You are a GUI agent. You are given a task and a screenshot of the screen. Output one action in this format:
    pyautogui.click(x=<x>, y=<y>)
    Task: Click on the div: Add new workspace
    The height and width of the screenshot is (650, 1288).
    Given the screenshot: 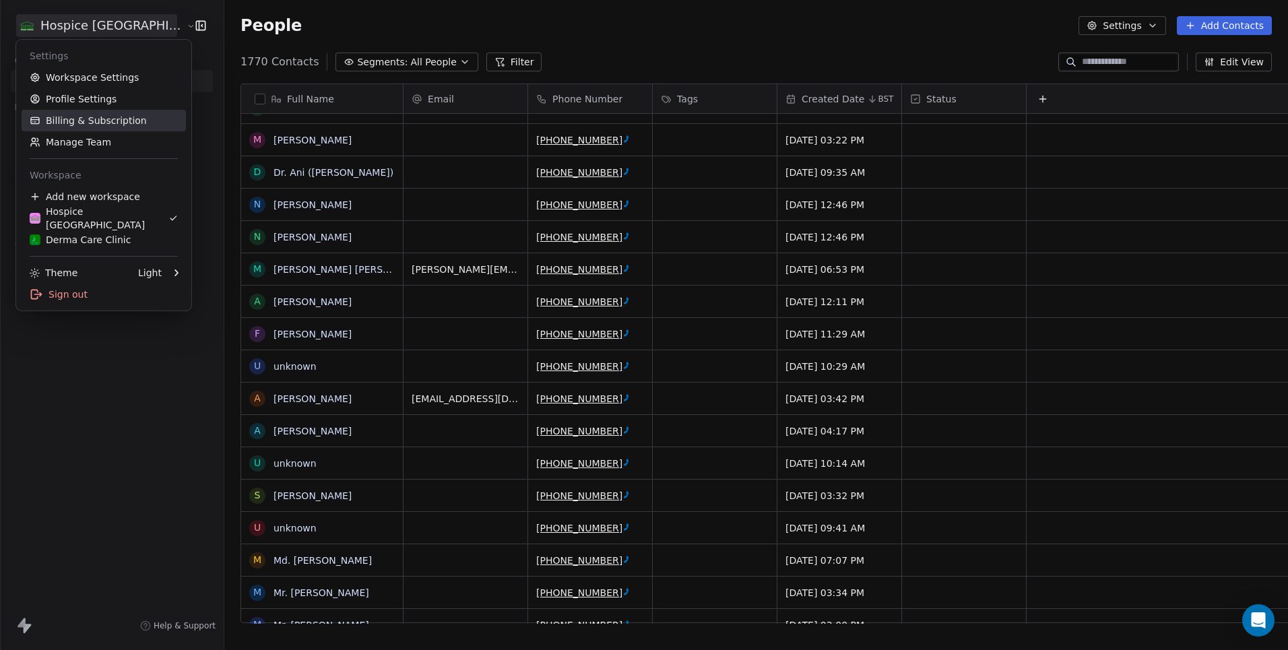 What is the action you would take?
    pyautogui.click(x=104, y=197)
    